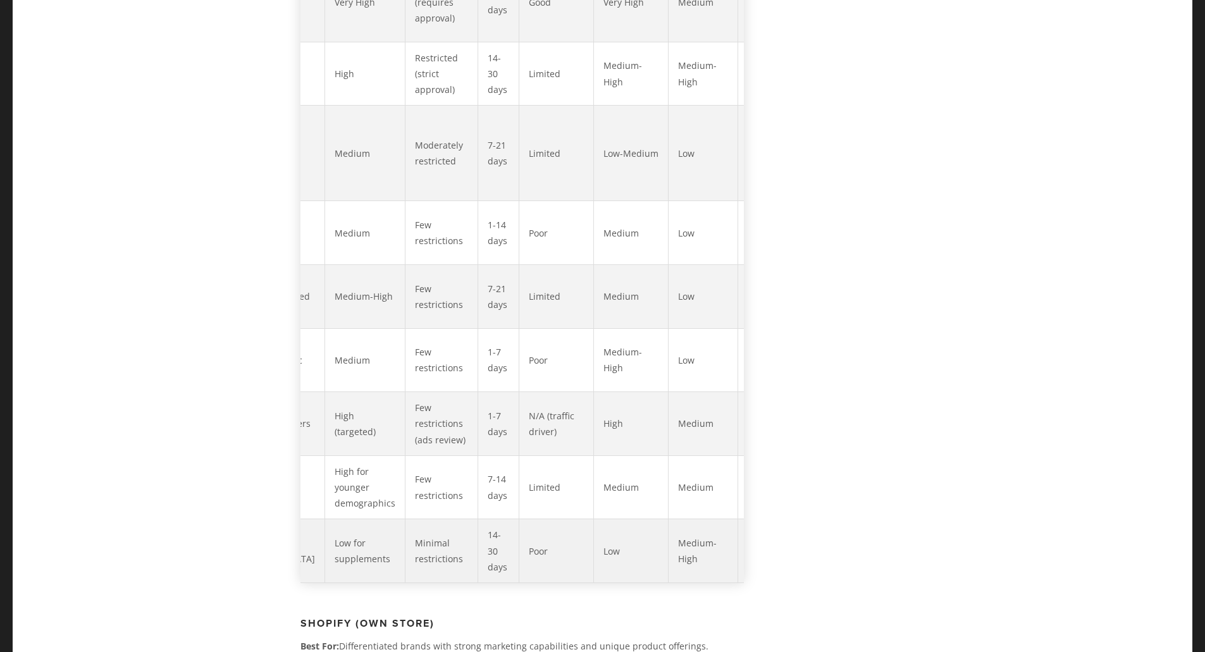 The image size is (1205, 652). What do you see at coordinates (498, 233) in the screenshot?
I see `td: 1-14 days` at bounding box center [498, 233].